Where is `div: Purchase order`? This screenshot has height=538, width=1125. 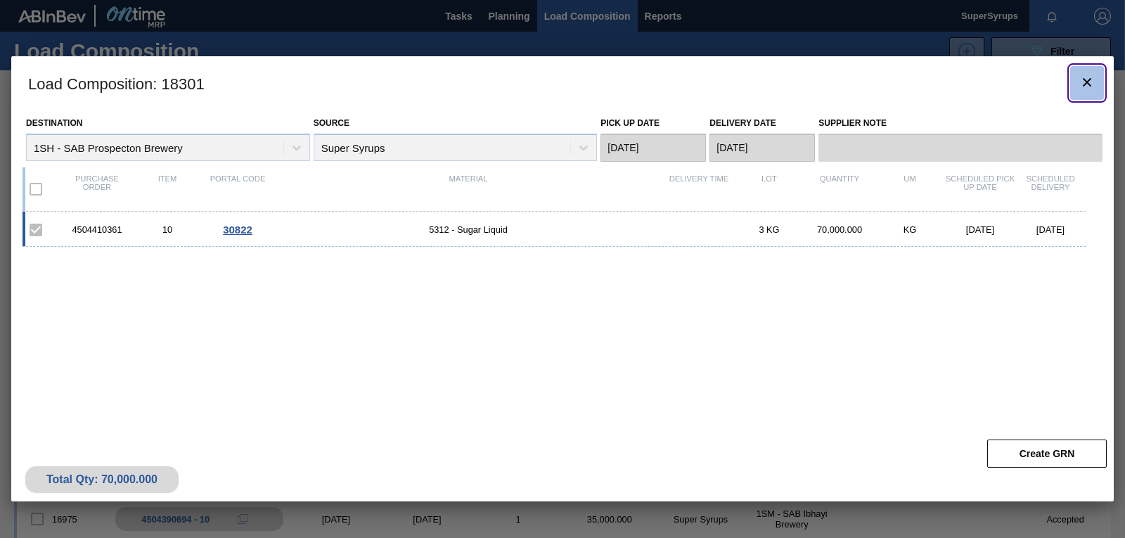
div: Purchase order is located at coordinates (97, 189).